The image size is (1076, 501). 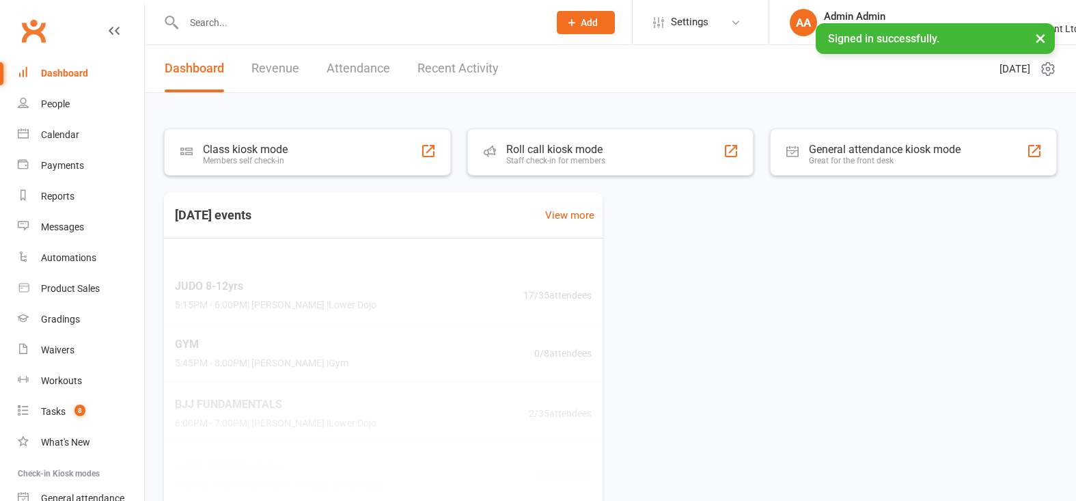 What do you see at coordinates (81, 442) in the screenshot?
I see `a: What's New` at bounding box center [81, 442].